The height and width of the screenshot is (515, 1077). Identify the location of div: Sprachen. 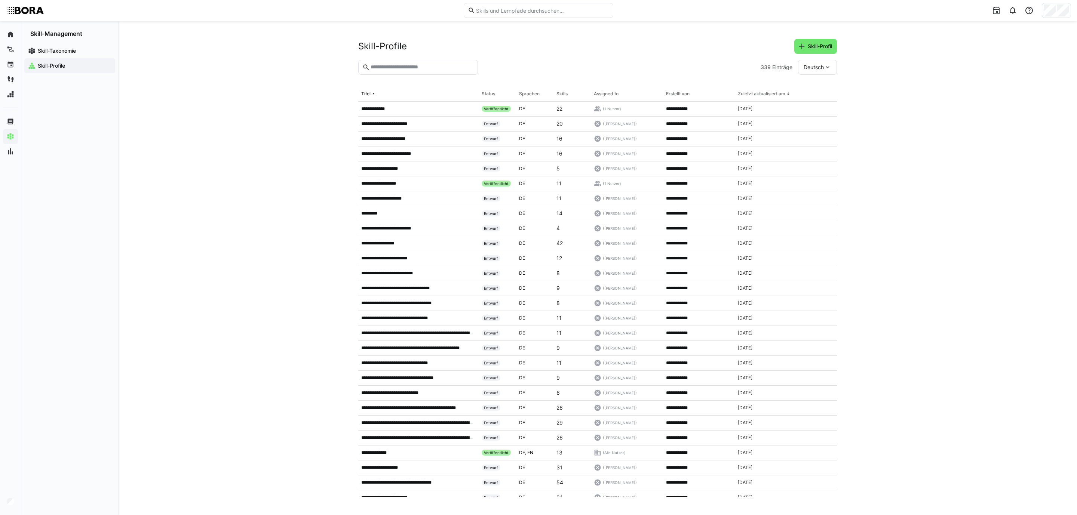
(529, 94).